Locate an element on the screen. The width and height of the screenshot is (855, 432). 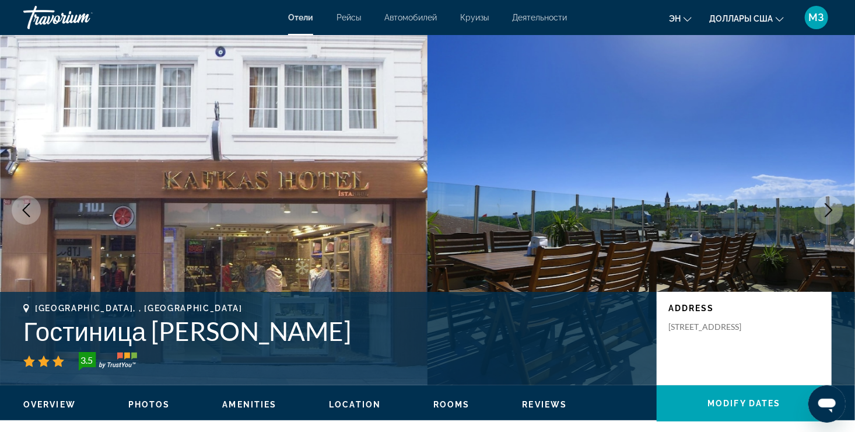
span: Amenities is located at coordinates (249, 404).